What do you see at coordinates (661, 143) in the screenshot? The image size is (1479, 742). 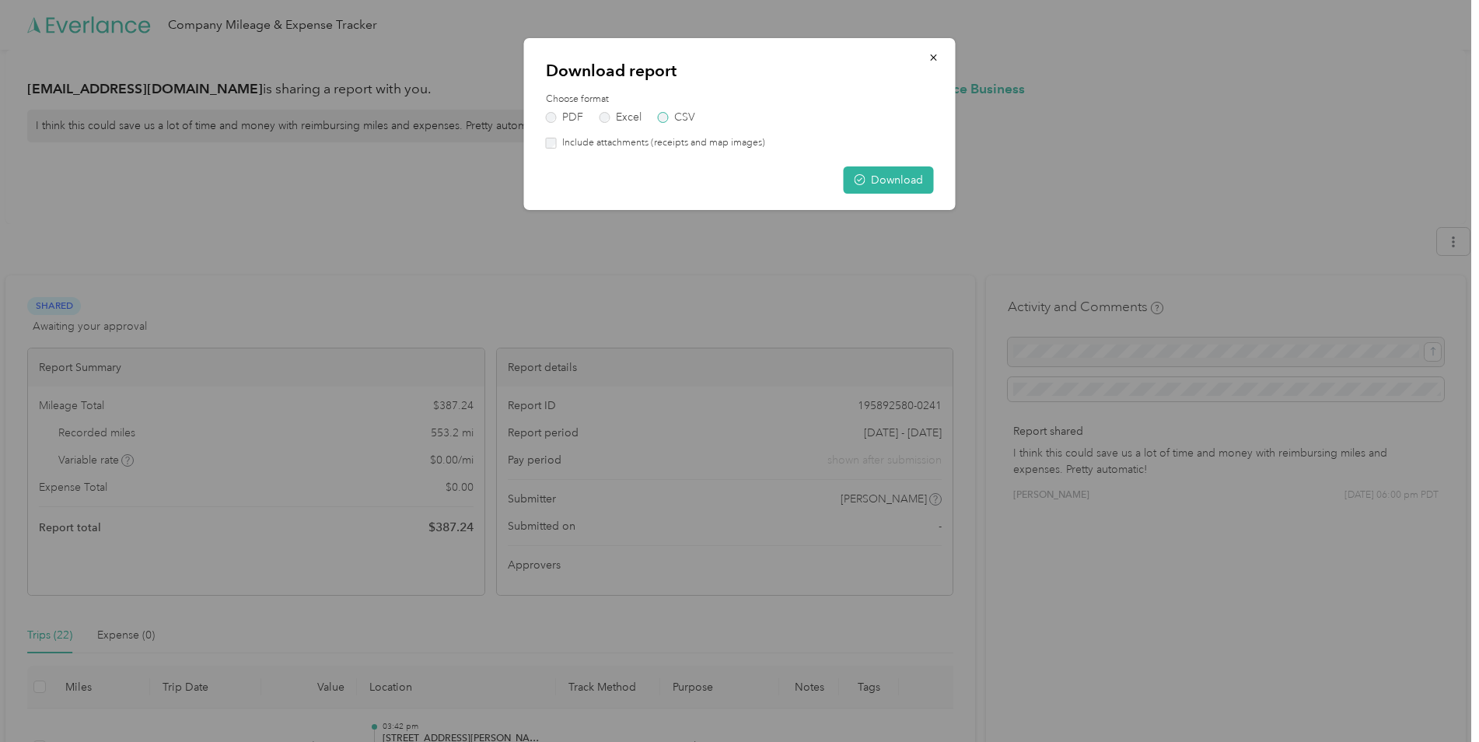 I see `label: Include attachments (receipts and map images)` at bounding box center [661, 143].